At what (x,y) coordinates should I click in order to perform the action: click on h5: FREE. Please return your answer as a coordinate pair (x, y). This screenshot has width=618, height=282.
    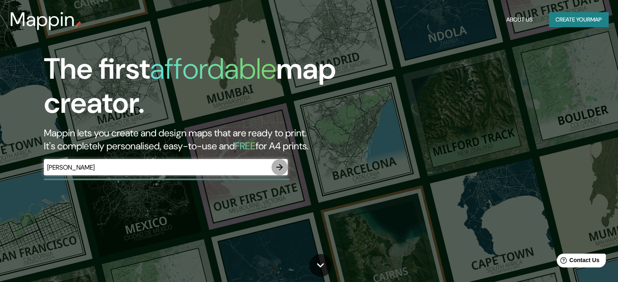
    Looking at the image, I should click on (245, 146).